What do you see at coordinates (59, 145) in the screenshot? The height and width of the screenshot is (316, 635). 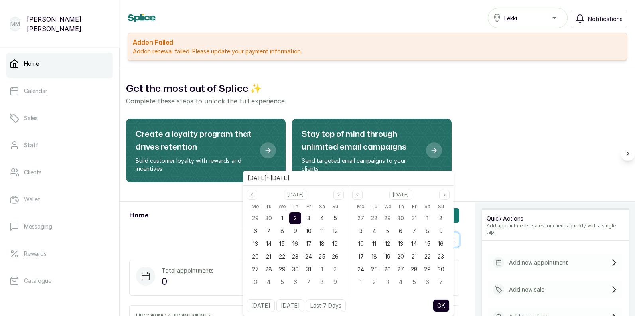 I see `a: Staff` at bounding box center [59, 145].